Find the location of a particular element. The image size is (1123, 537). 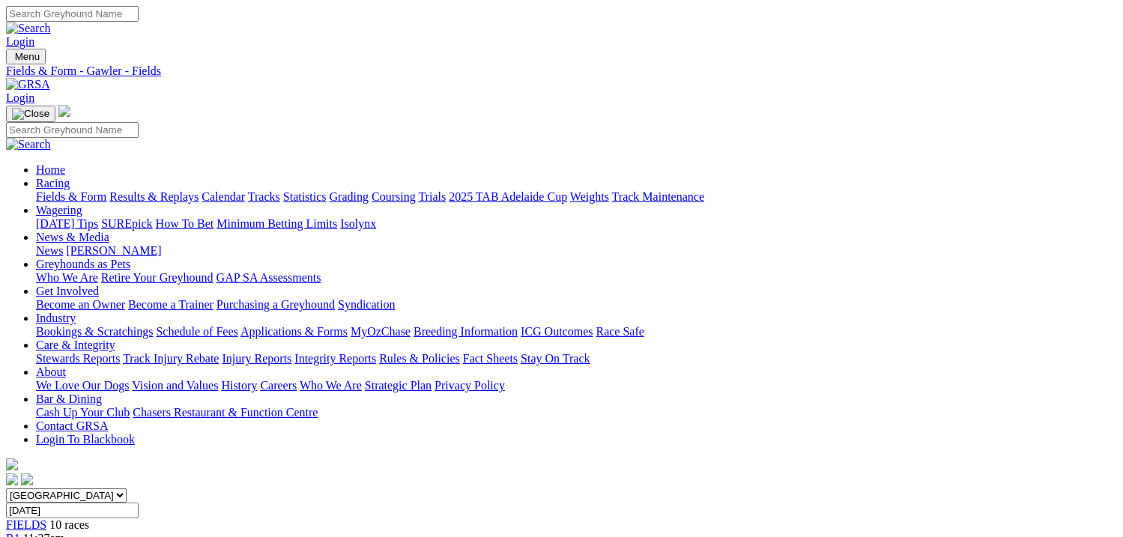

a: Statistics is located at coordinates (305, 196).